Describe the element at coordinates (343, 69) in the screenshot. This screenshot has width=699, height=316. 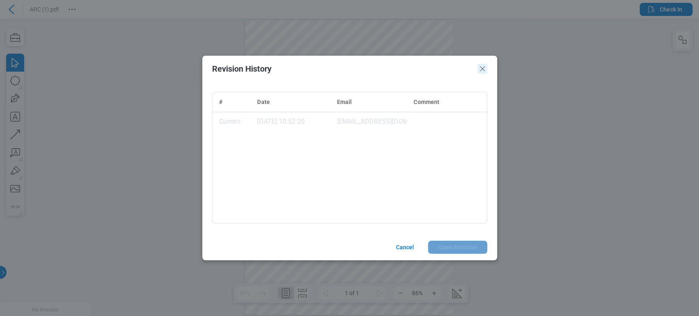
I see `h2: Revision History` at that location.